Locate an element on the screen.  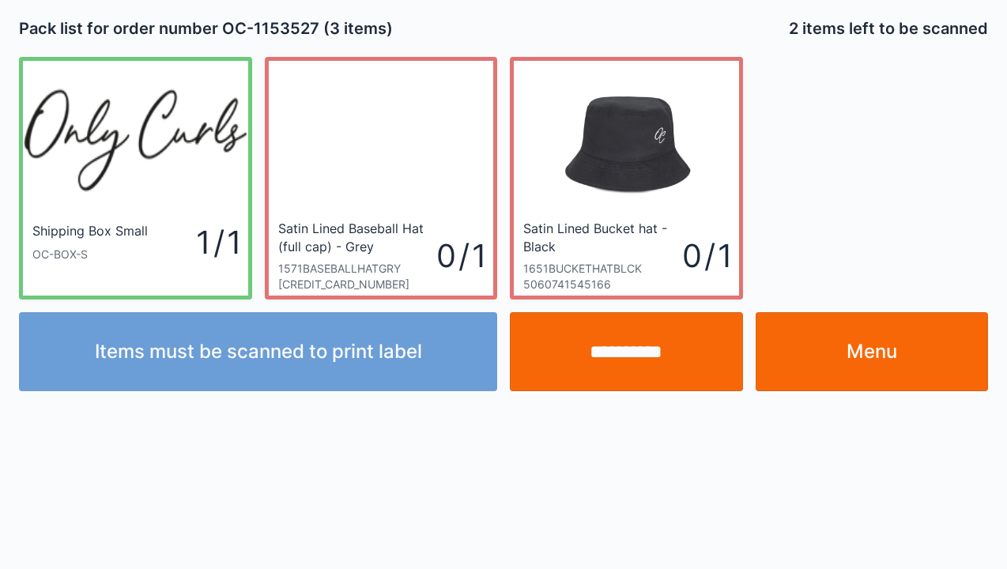
div: Satin Lined Bucket hat - Black is located at coordinates (601, 237).